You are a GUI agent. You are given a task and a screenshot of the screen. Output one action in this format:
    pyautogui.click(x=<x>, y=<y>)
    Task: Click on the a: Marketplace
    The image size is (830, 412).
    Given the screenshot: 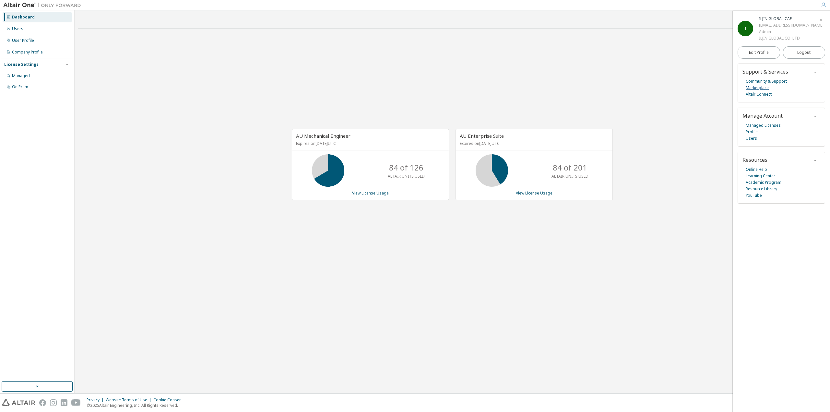 What is the action you would take?
    pyautogui.click(x=757, y=88)
    